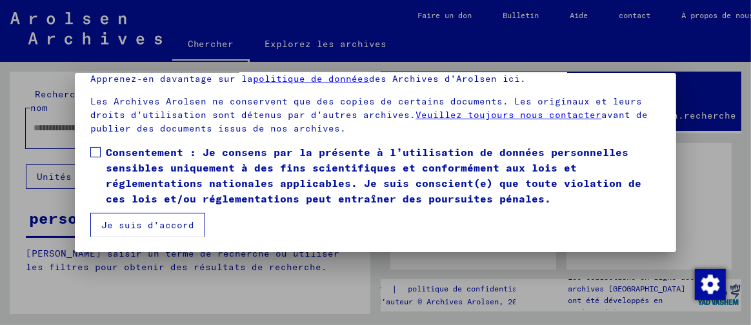 The width and height of the screenshot is (751, 325). Describe the element at coordinates (148, 225) in the screenshot. I see `font: Je suis d'accord` at that location.